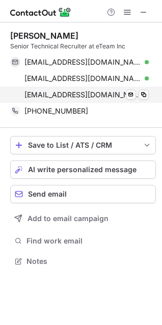 This screenshot has width=162, height=325. Describe the element at coordinates (83, 194) in the screenshot. I see `button: Send email` at that location.